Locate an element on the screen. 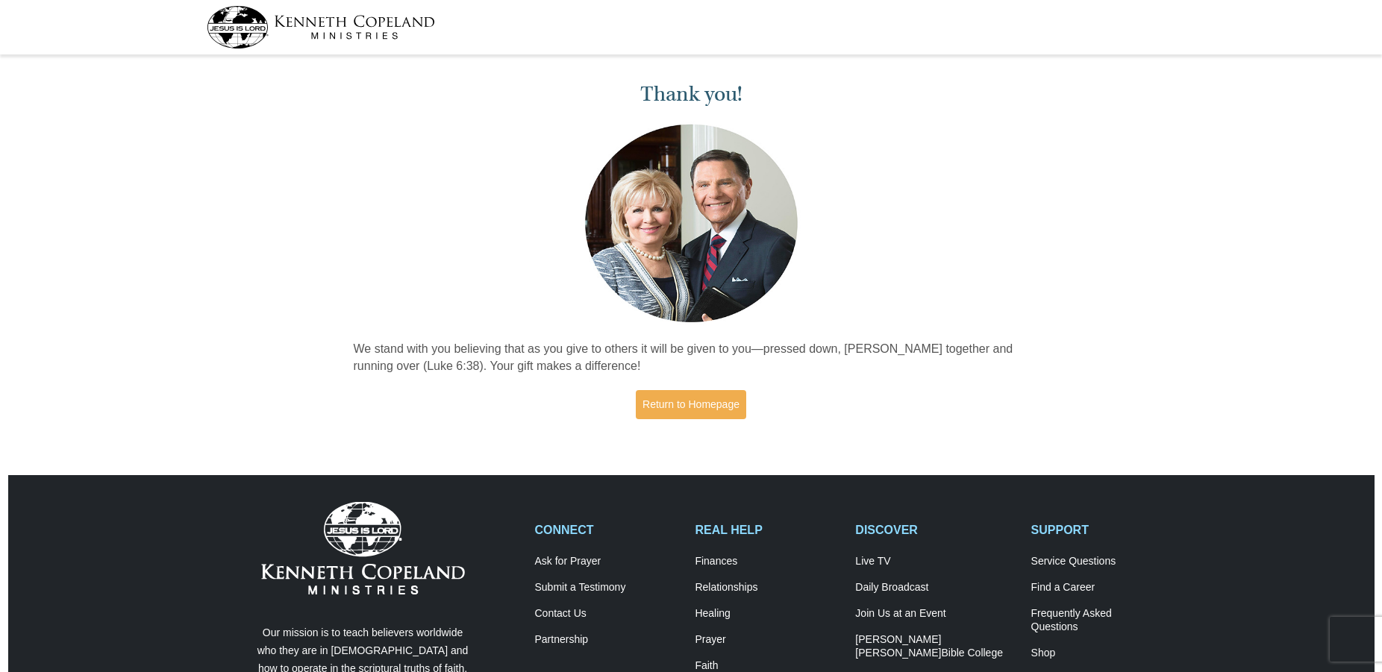 The height and width of the screenshot is (672, 1382). a: Relationships is located at coordinates (767, 588).